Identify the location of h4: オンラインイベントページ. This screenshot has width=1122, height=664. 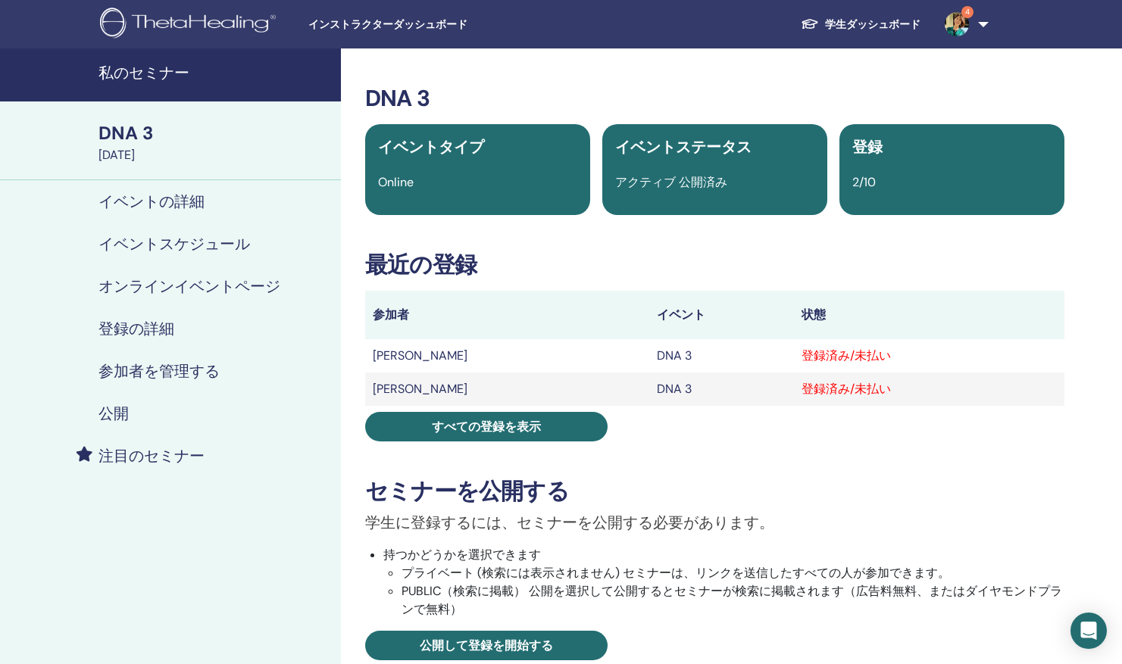
(189, 286).